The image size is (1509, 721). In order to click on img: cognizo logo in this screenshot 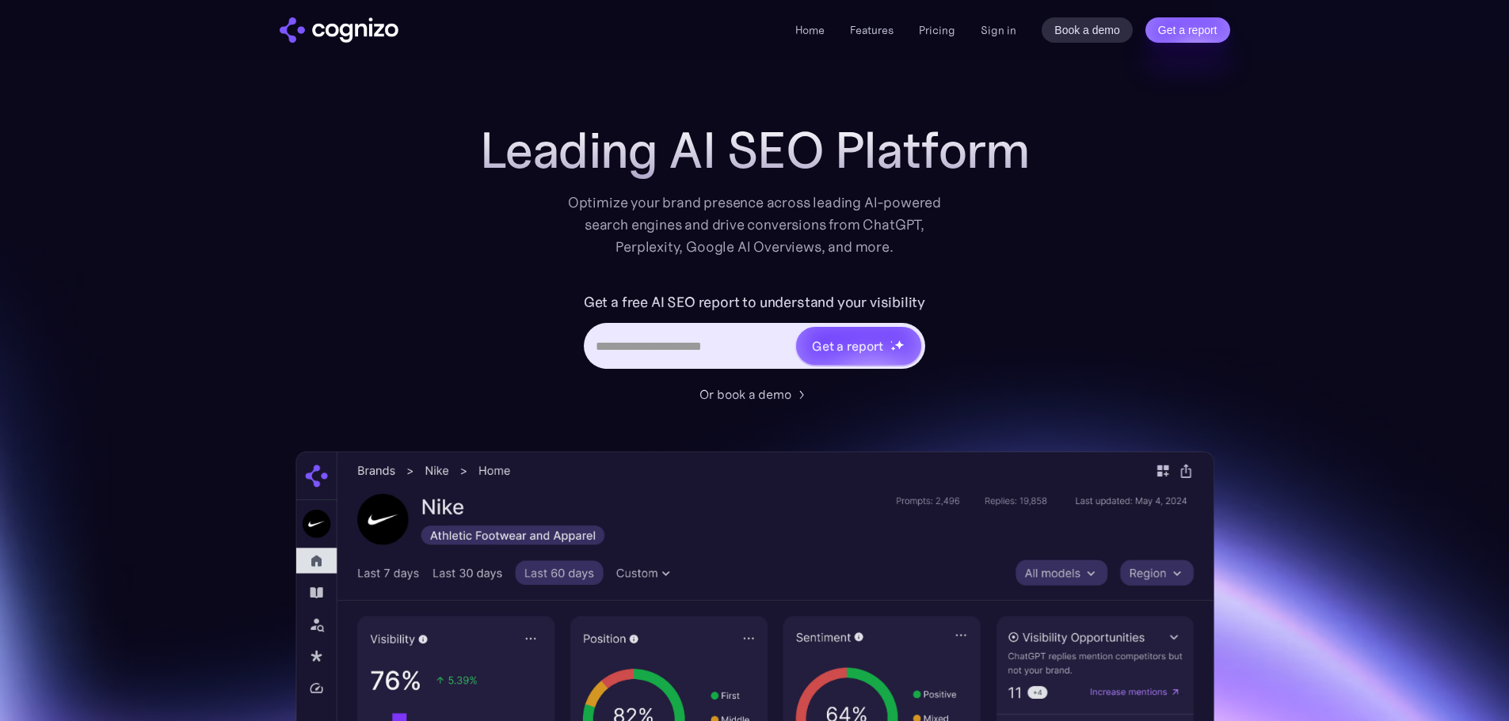, I will do `click(339, 30)`.